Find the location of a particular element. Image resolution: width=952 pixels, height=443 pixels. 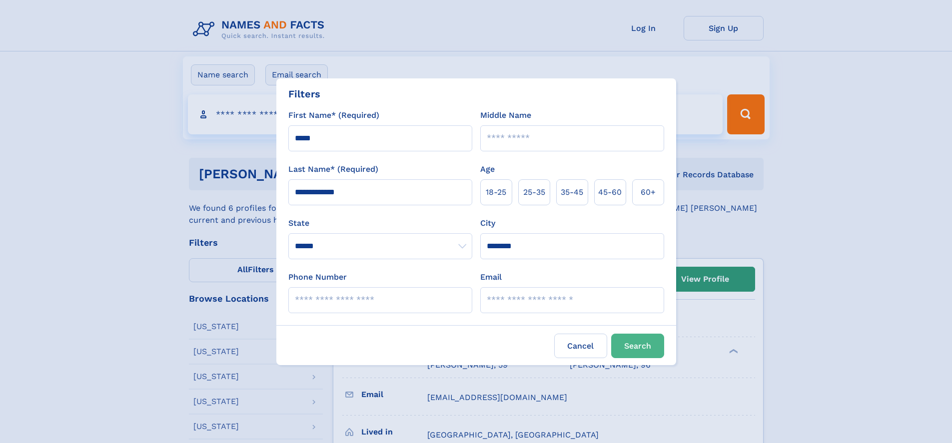

label: State is located at coordinates (380, 223).